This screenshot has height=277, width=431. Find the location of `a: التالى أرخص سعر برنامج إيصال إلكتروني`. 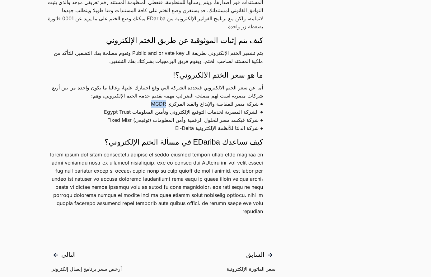

a: التالى أرخص سعر برنامج إيصال إلكتروني is located at coordinates (86, 261).